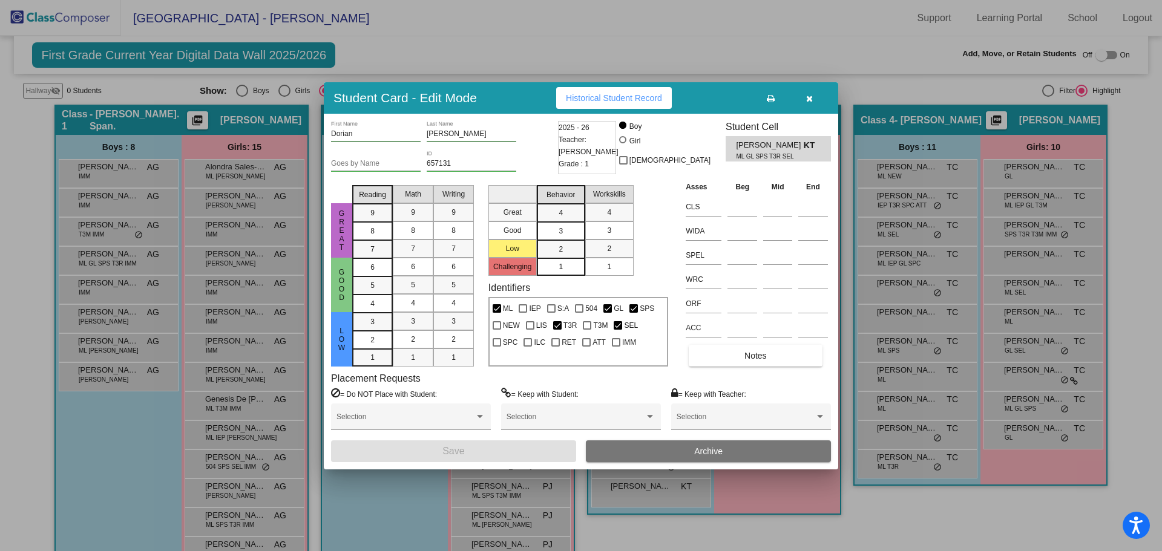 This screenshot has height=551, width=1162. I want to click on button: Save, so click(453, 451).